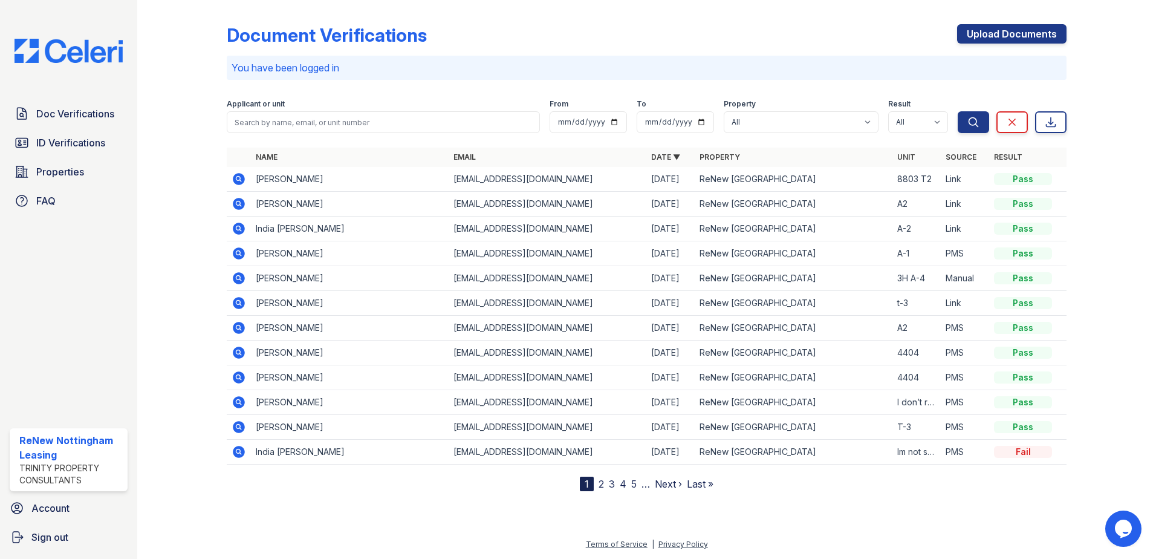 This screenshot has height=559, width=1156. Describe the element at coordinates (383, 122) in the screenshot. I see `input: Search by name, email, or unit number` at that location.